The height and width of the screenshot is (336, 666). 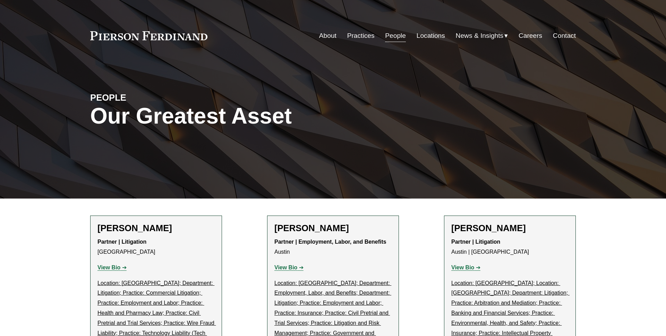 I want to click on p: Austin, so click(x=333, y=247).